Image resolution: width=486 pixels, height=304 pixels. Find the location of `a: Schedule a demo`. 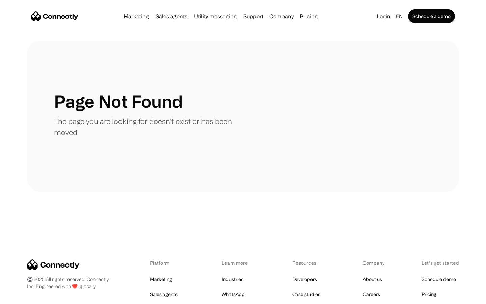

a: Schedule a demo is located at coordinates (432, 16).